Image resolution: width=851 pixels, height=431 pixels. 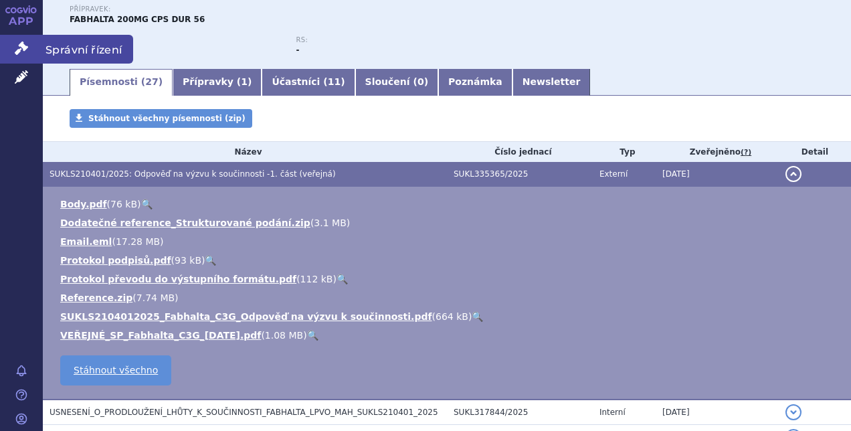 I want to click on span: 1.08 MB, so click(x=284, y=335).